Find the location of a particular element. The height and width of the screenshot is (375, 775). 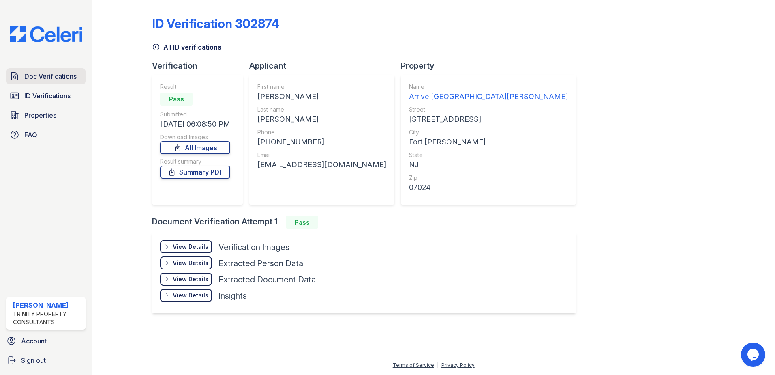

a: ID Verifications is located at coordinates (46, 96).